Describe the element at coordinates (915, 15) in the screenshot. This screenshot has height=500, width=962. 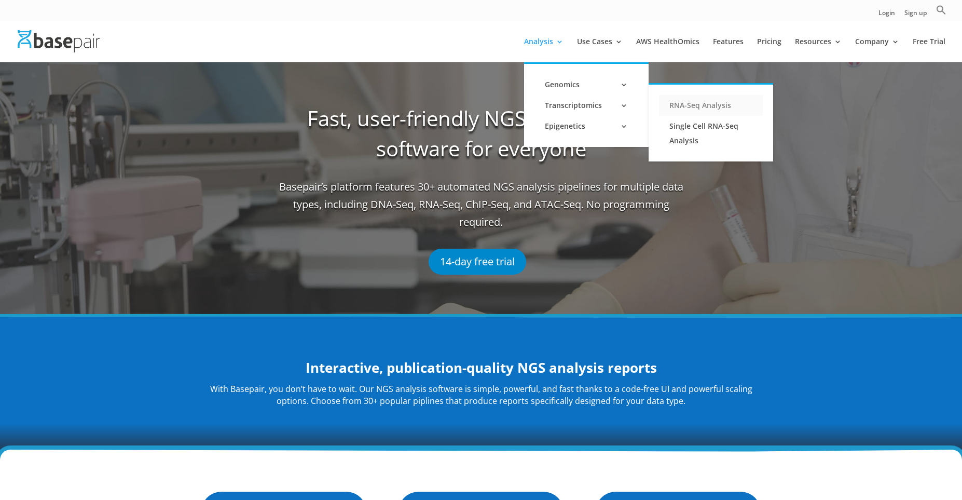
I see `a: Sign up` at that location.